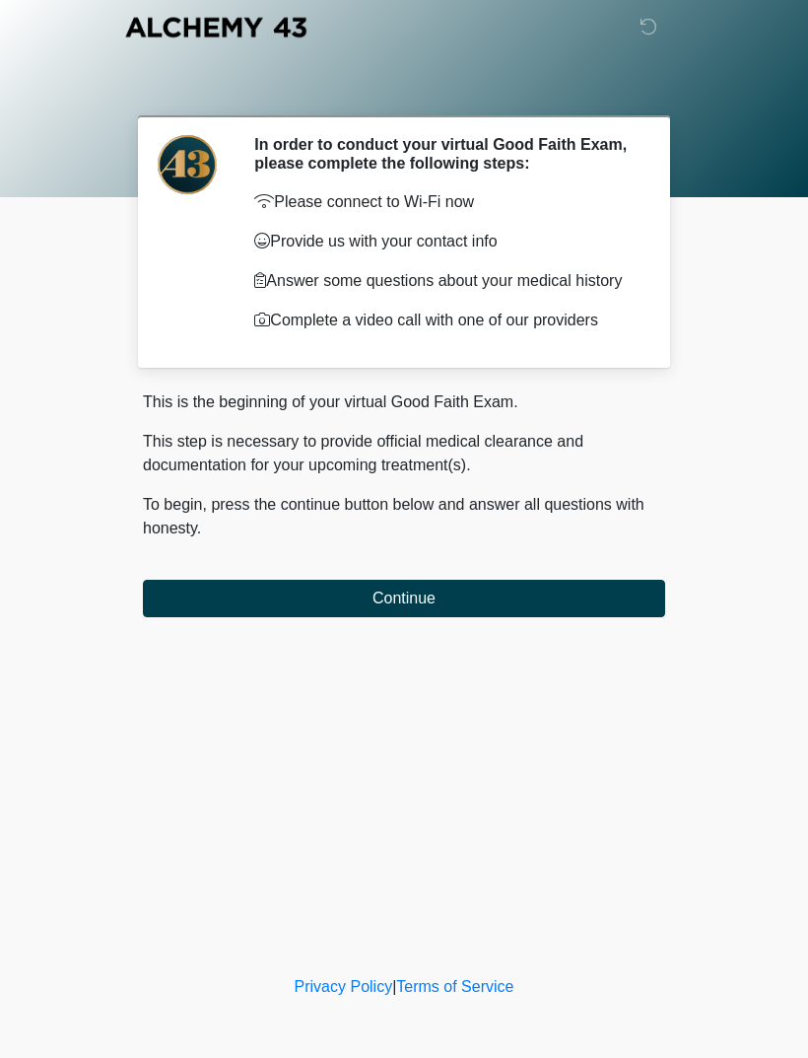  What do you see at coordinates (404, 454) in the screenshot?
I see `p: This step is necessary to provide official medical clearance and documentation for your upcoming ...` at bounding box center [404, 454].